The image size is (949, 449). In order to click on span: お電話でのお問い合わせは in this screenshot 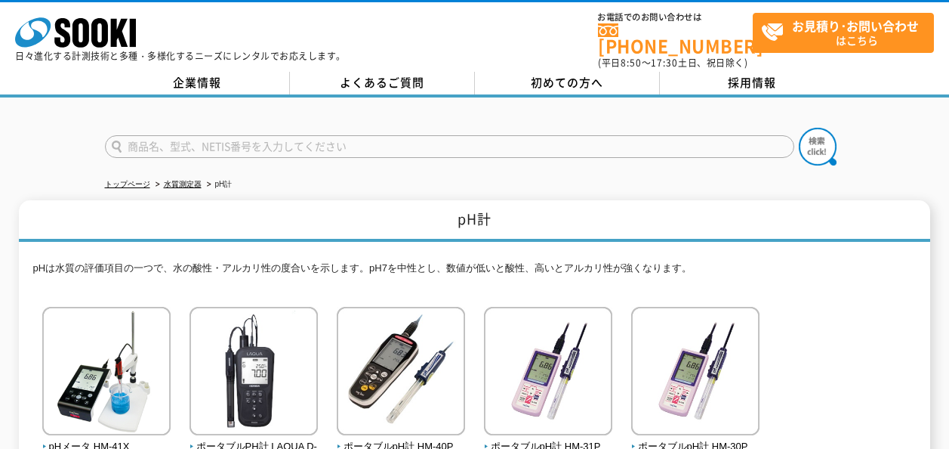, I will do `click(675, 17)`.